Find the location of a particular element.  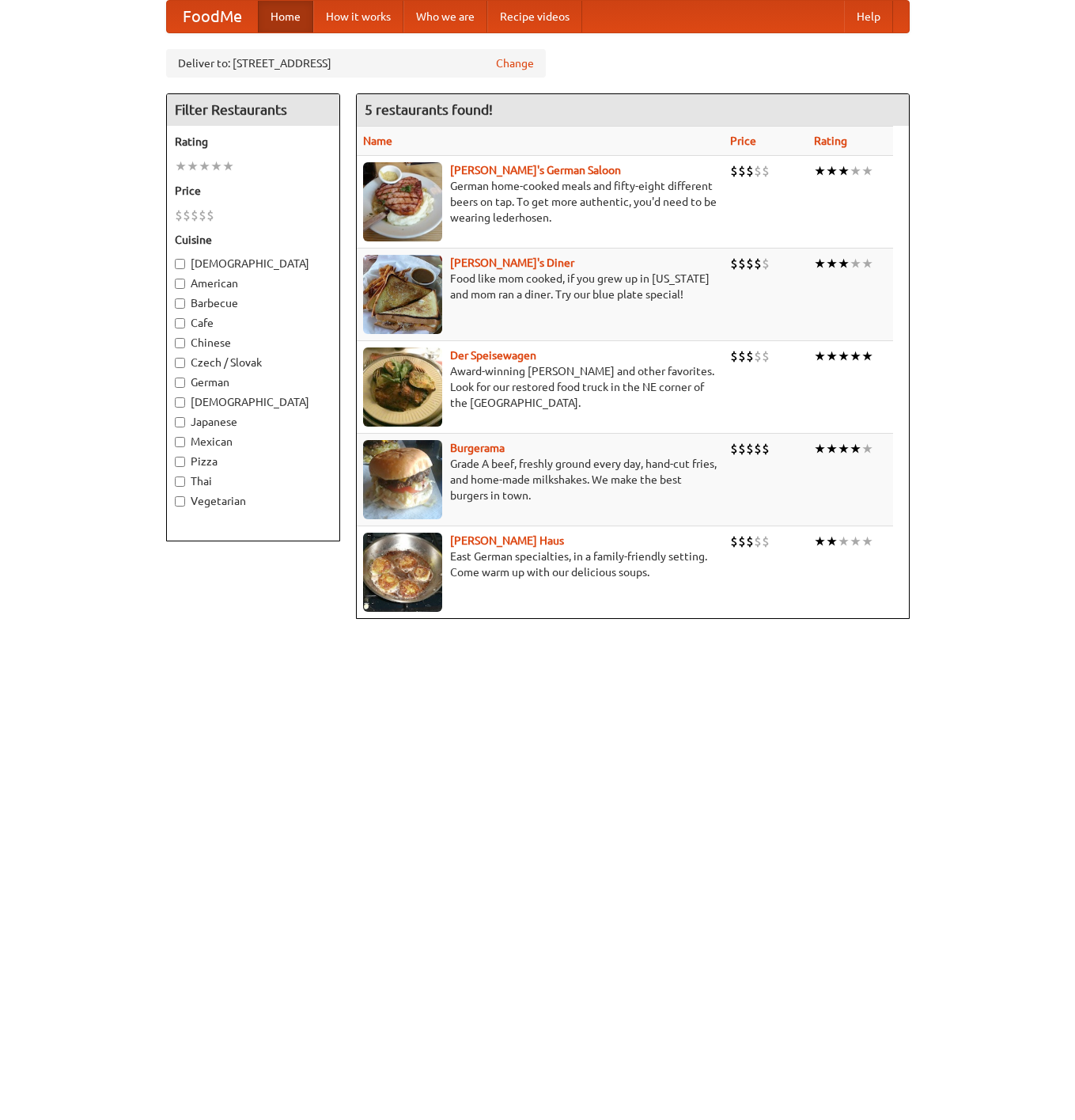

b: Der Speisewagen is located at coordinates (493, 356).